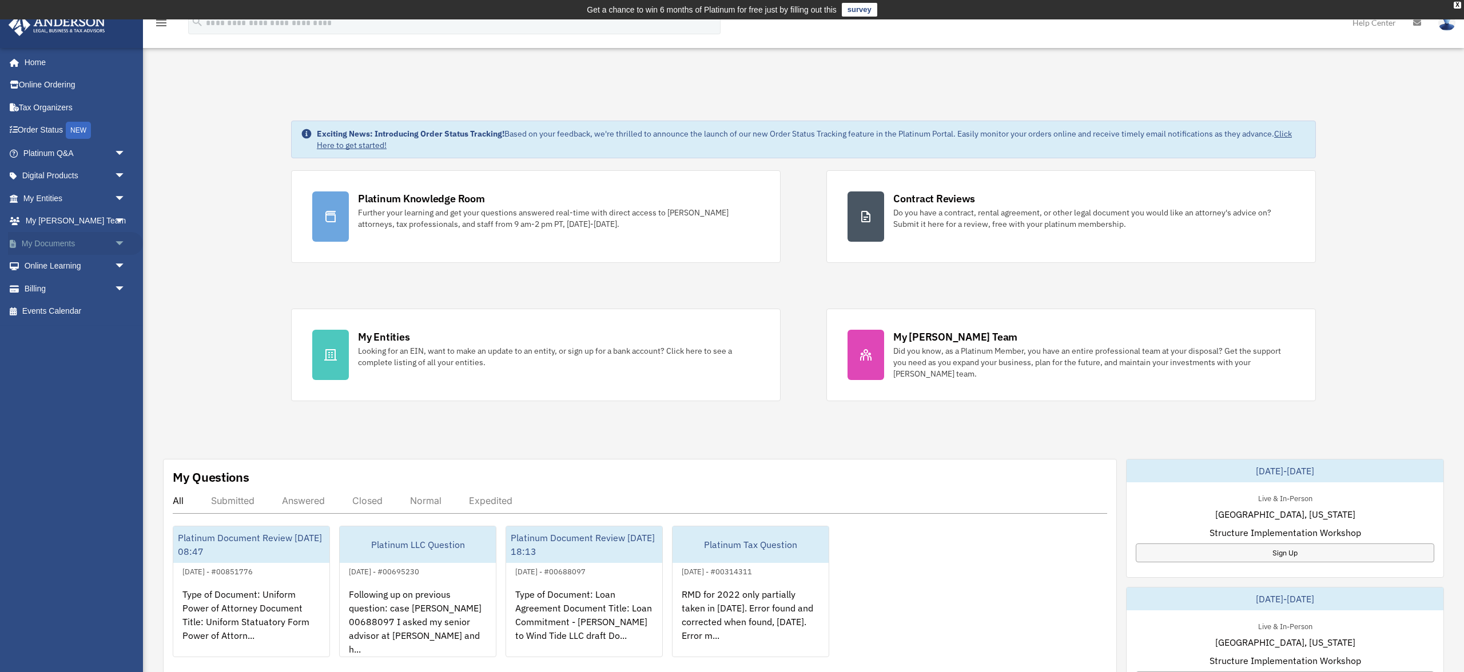 Image resolution: width=1464 pixels, height=672 pixels. Describe the element at coordinates (211, 477) in the screenshot. I see `div: My Questions` at that location.